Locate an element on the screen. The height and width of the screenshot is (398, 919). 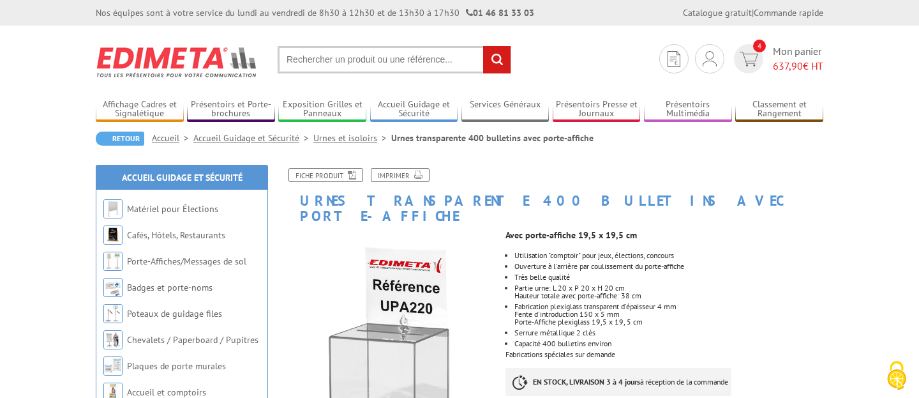
input: Rechercher un produit ou une référence... is located at coordinates (394, 59).